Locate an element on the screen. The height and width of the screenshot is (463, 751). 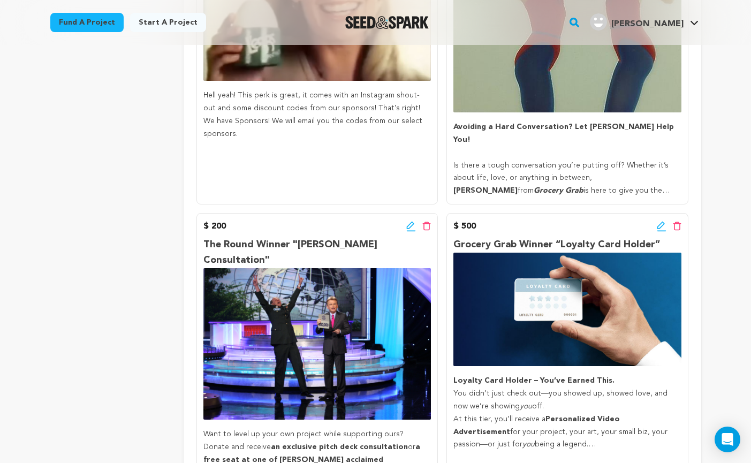
div: Dani A.'s Profile is located at coordinates (637, 22).